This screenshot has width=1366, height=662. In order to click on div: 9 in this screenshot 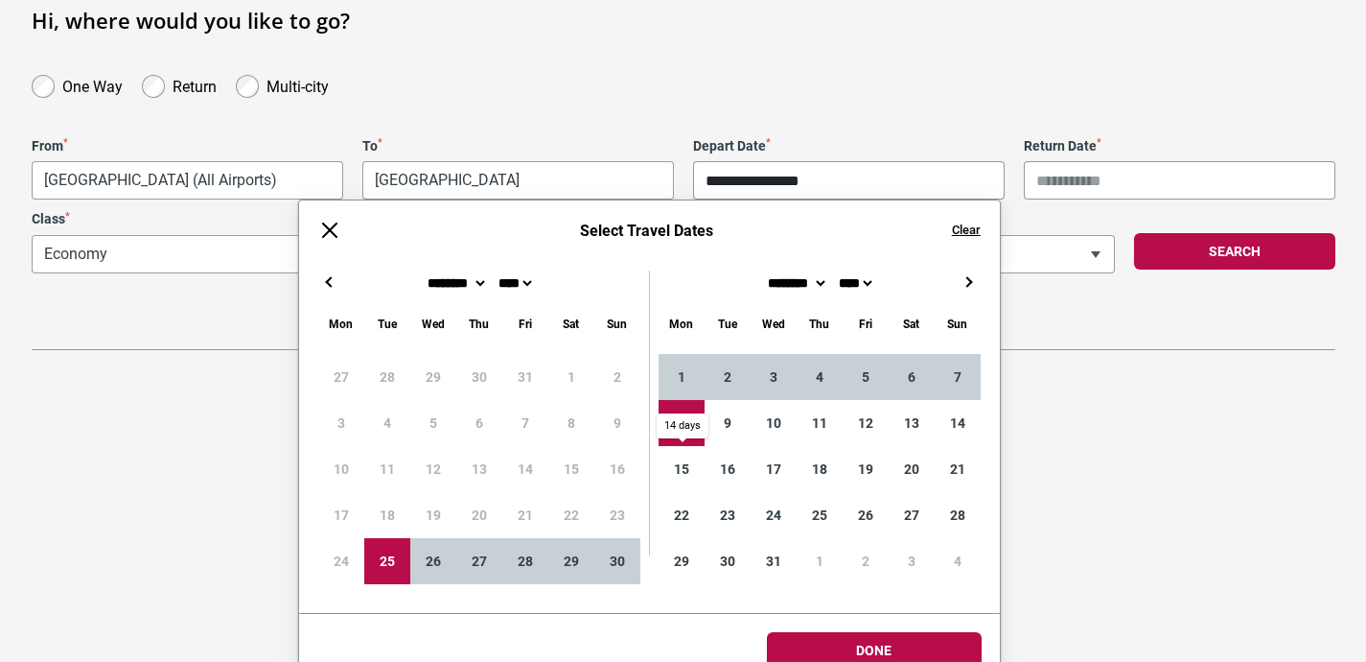, I will do `click(728, 423)`.